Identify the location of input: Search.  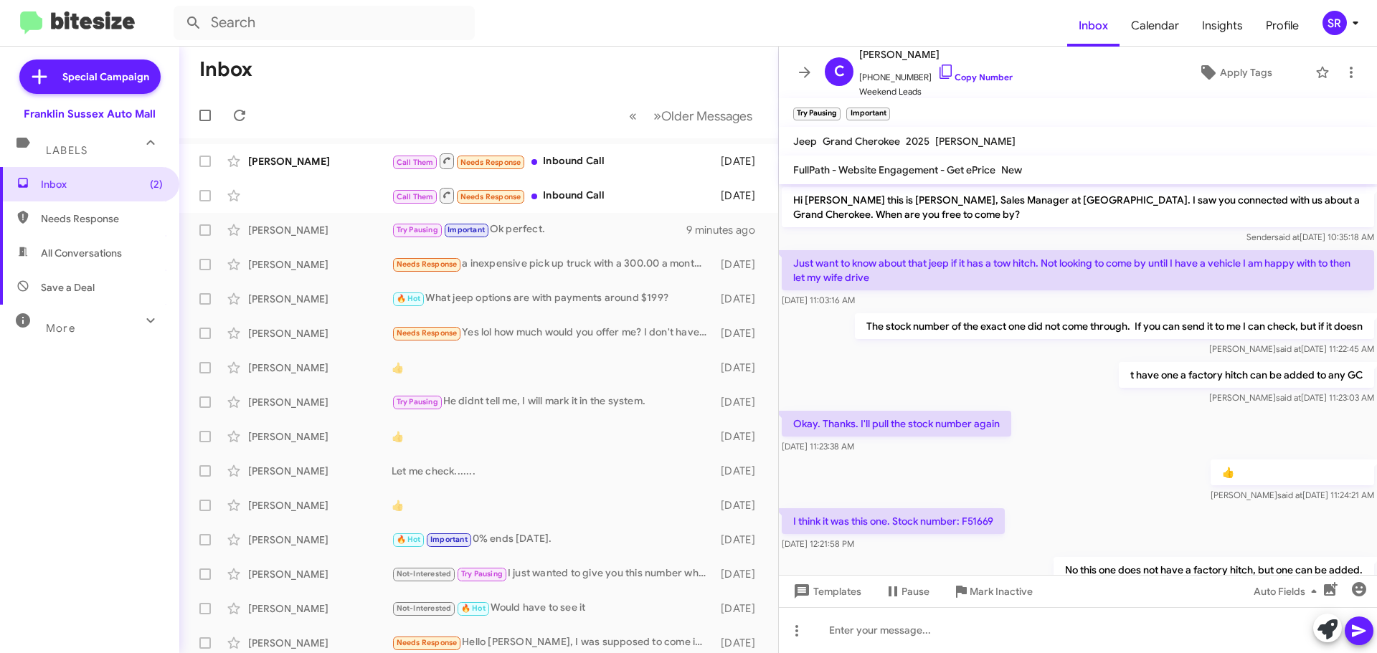
(324, 23).